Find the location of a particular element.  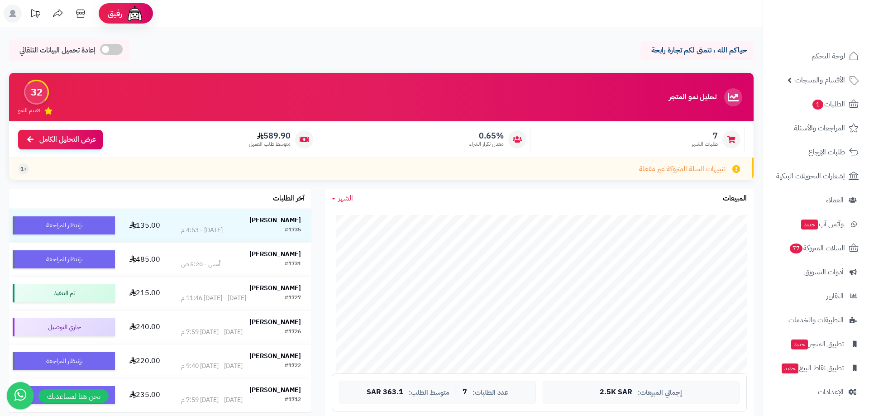

a: العملاء is located at coordinates (816, 200).